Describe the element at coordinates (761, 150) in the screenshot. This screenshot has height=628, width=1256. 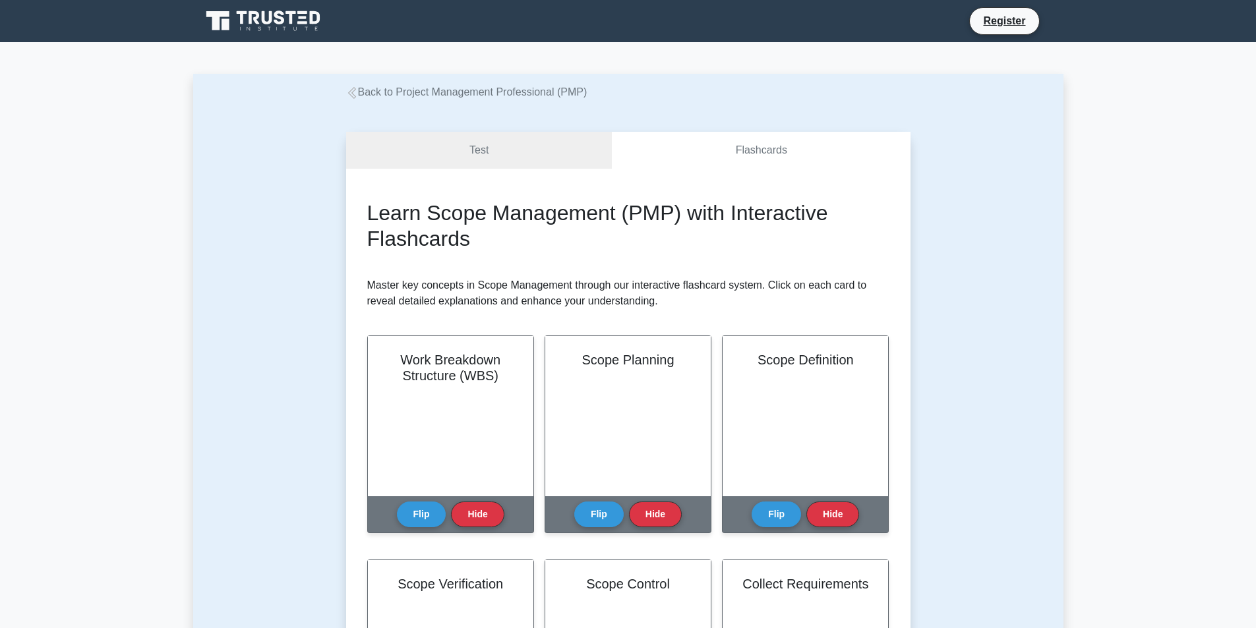
I see `a: Flashcards` at that location.